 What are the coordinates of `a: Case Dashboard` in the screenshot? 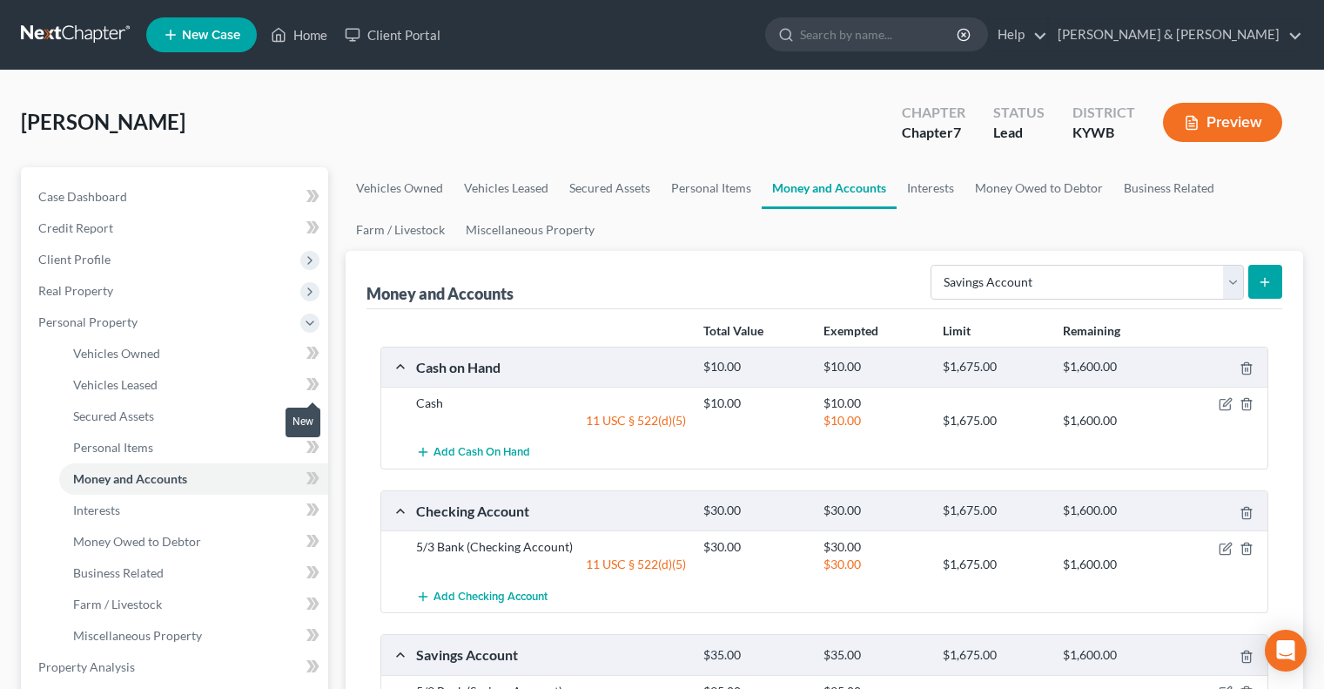 It's located at (176, 197).